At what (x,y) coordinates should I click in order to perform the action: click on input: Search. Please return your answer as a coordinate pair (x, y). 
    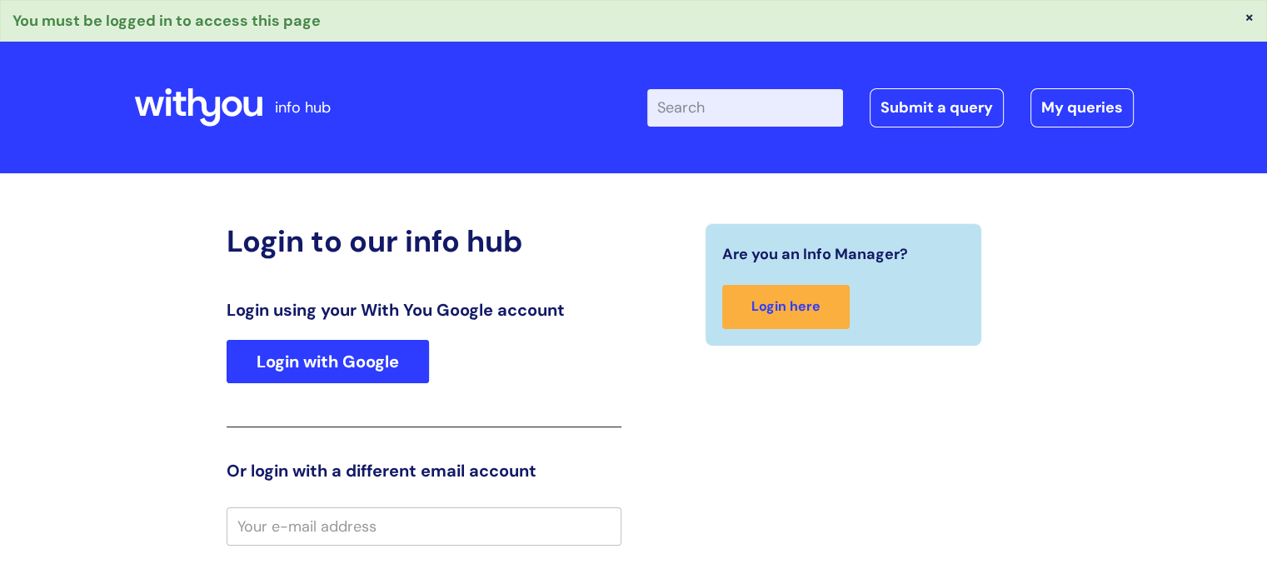
    Looking at the image, I should click on (745, 107).